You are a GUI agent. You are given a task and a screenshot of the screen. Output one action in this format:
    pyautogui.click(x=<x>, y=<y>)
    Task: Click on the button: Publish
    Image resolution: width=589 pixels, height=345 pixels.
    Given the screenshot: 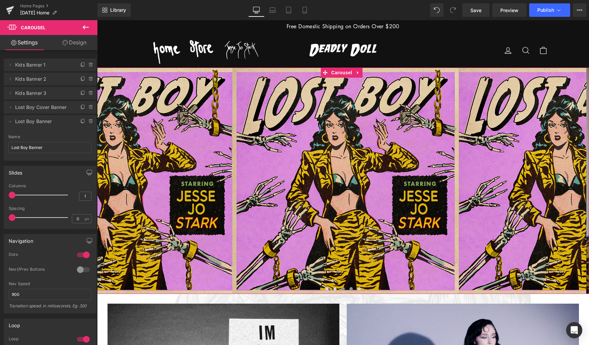 What is the action you would take?
    pyautogui.click(x=549, y=10)
    